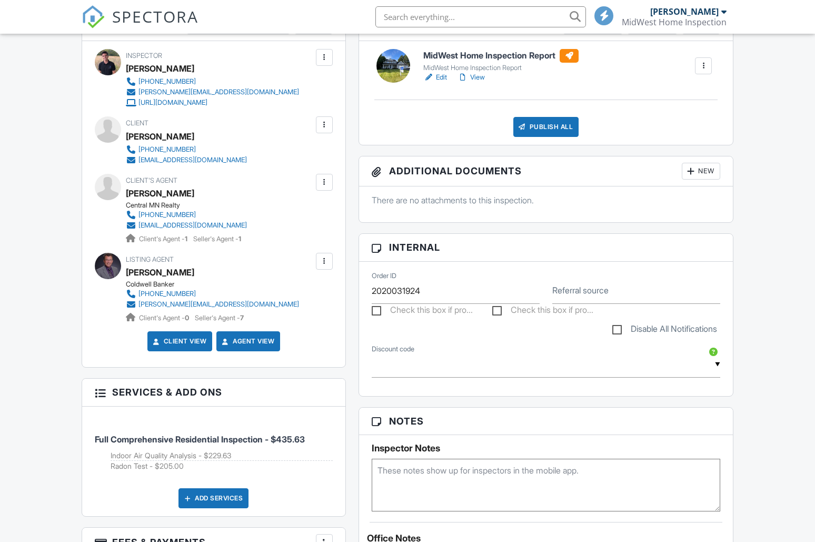 This screenshot has width=815, height=542. Describe the element at coordinates (179, 341) in the screenshot. I see `a: Client View` at that location.